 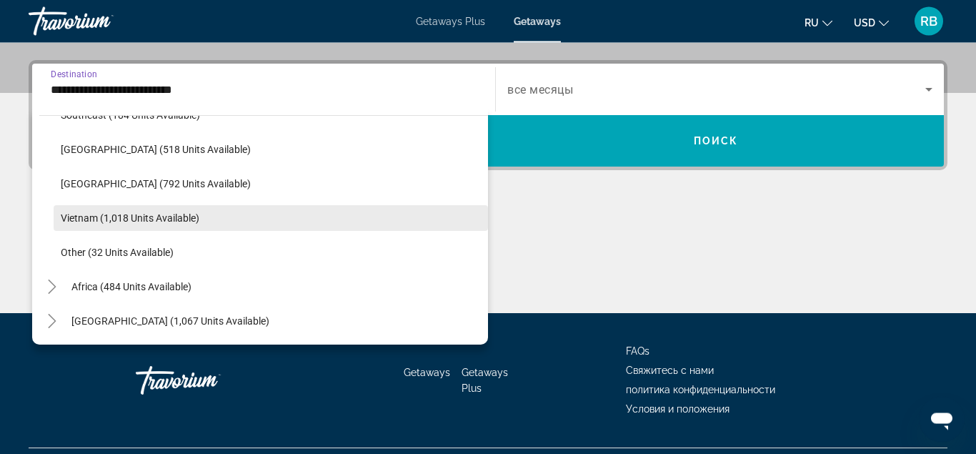 I want to click on span: Свяжитесь с нами, so click(x=669, y=371).